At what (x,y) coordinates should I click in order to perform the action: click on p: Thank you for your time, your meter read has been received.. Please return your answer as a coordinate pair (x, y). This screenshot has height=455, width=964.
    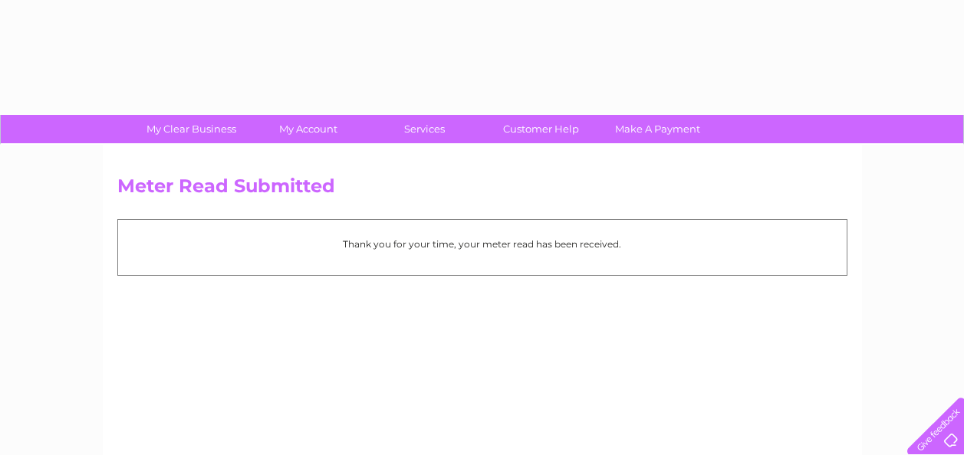
    Looking at the image, I should click on (482, 244).